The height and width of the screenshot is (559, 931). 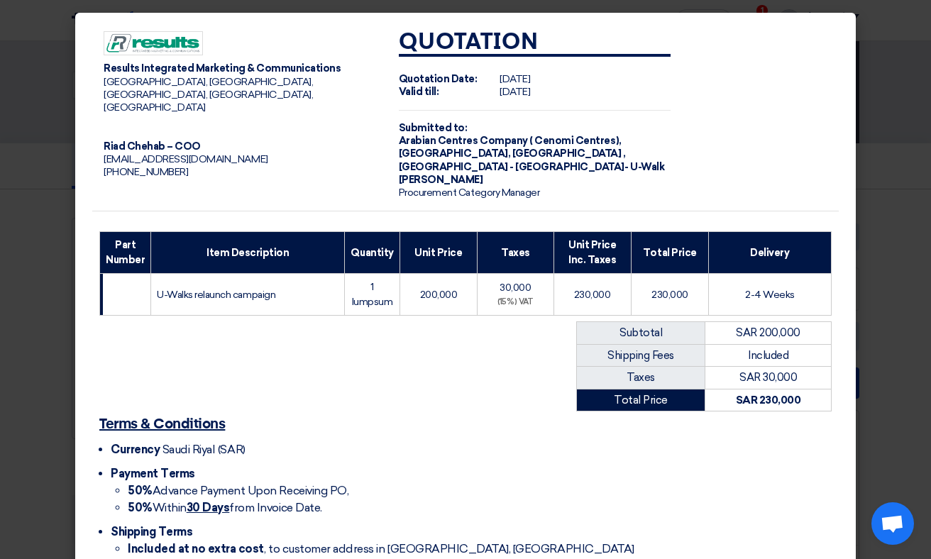 What do you see at coordinates (669, 253) in the screenshot?
I see `th: Total Price` at bounding box center [669, 253].